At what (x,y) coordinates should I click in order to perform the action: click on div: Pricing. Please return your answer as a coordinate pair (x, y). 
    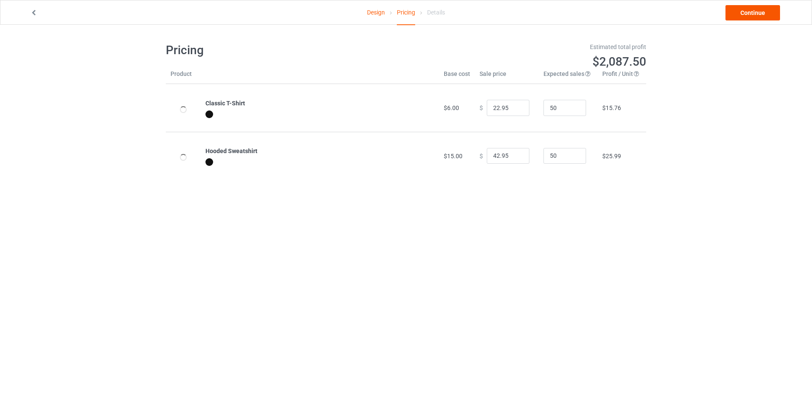
    Looking at the image, I should click on (406, 13).